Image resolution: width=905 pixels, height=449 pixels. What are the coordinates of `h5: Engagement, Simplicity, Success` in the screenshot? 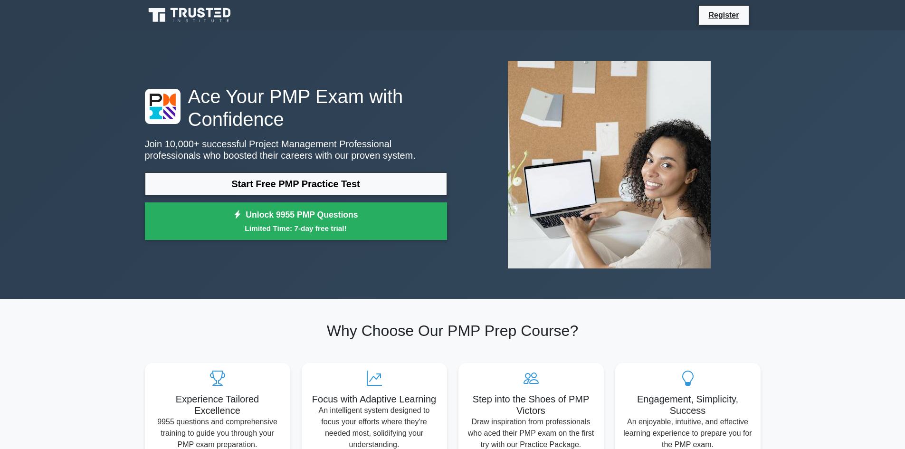 It's located at (688, 405).